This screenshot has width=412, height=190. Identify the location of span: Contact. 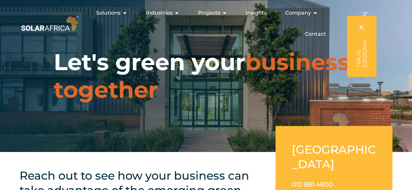
(315, 34).